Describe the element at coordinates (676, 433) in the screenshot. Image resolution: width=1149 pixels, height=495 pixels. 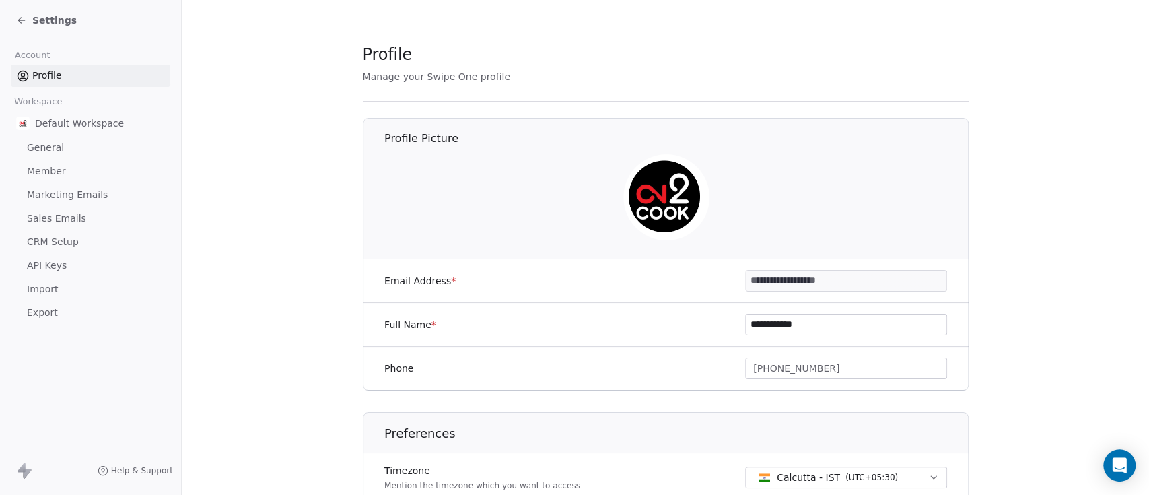
I see `h1: Preferences` at that location.